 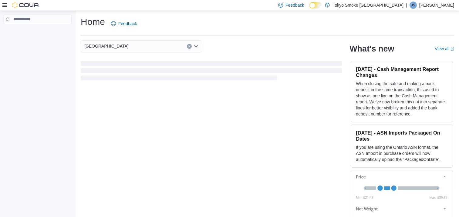 What do you see at coordinates (26, 5) in the screenshot?
I see `img: Cova` at bounding box center [26, 5].